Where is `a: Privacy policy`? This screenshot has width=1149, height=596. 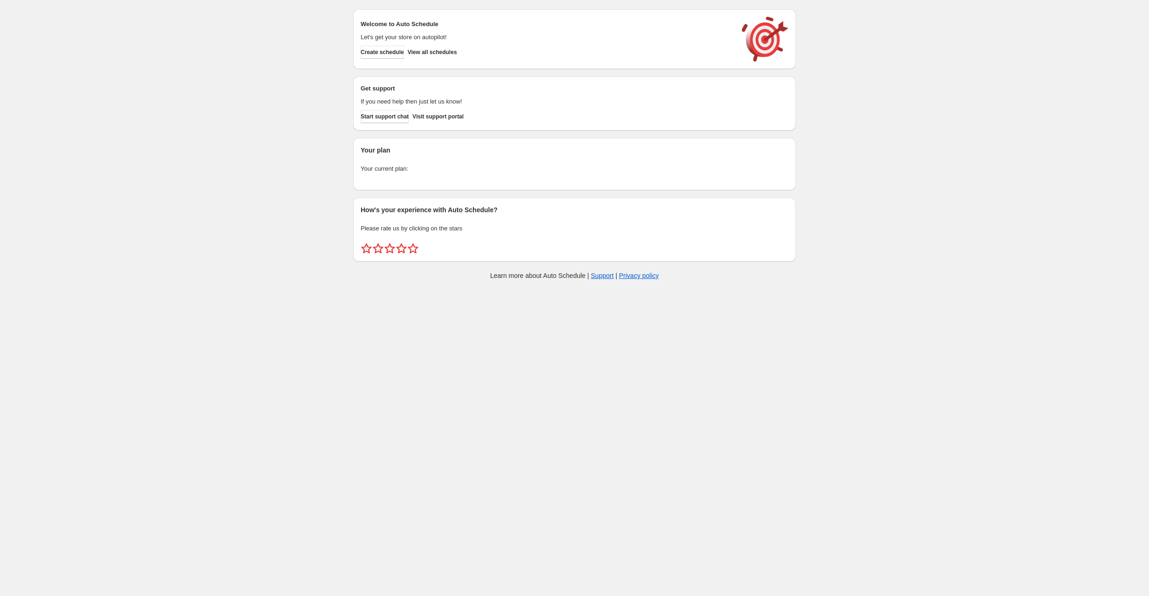
a: Privacy policy is located at coordinates (639, 275).